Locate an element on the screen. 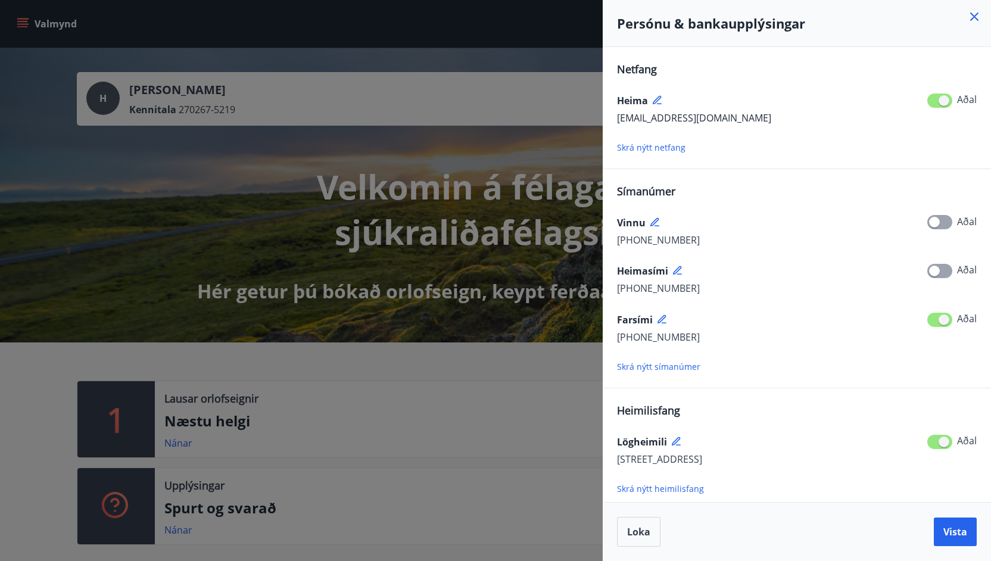 This screenshot has width=991, height=561. span: Heima is located at coordinates (632, 101).